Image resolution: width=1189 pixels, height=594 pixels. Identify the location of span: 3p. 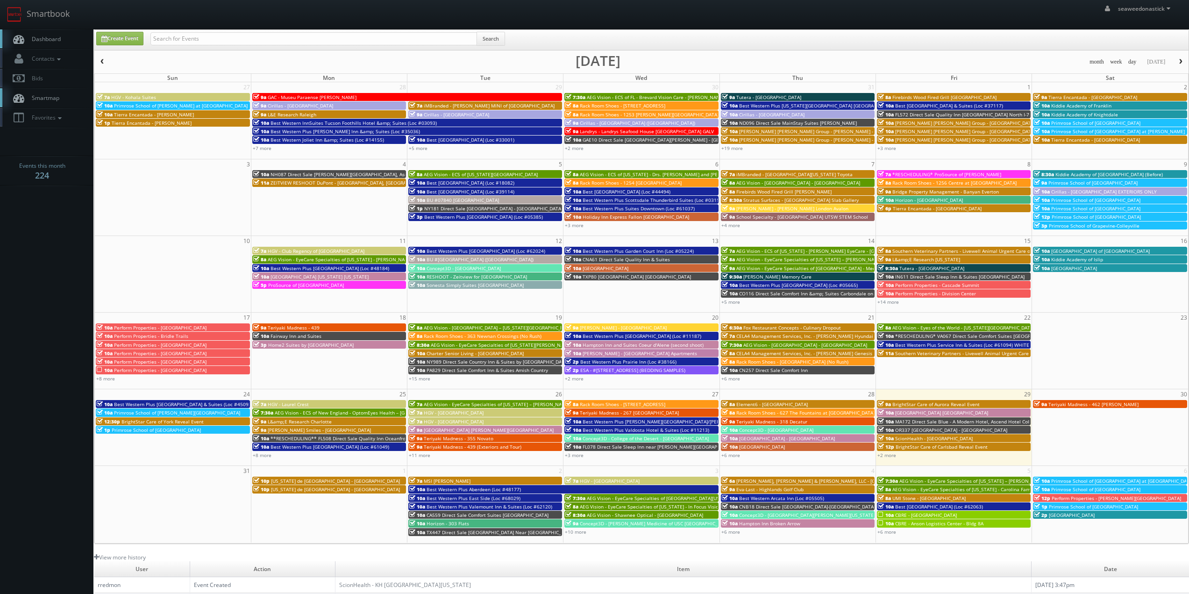
(260, 345).